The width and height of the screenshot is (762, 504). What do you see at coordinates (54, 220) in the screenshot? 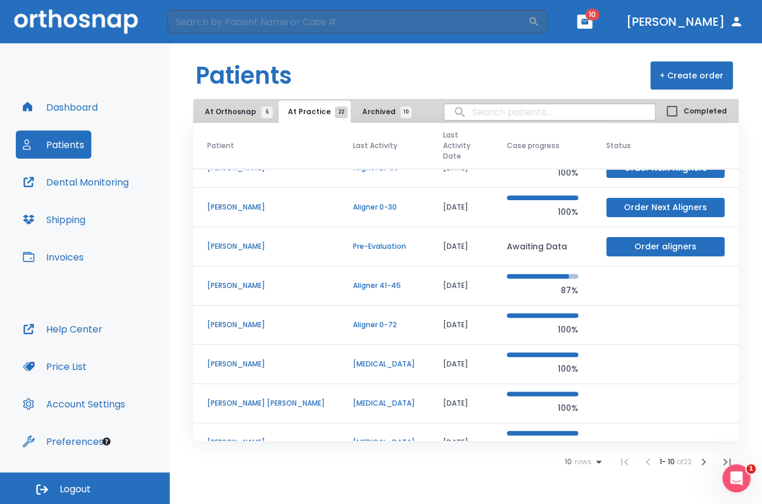
I see `a: Shipping` at bounding box center [54, 220].